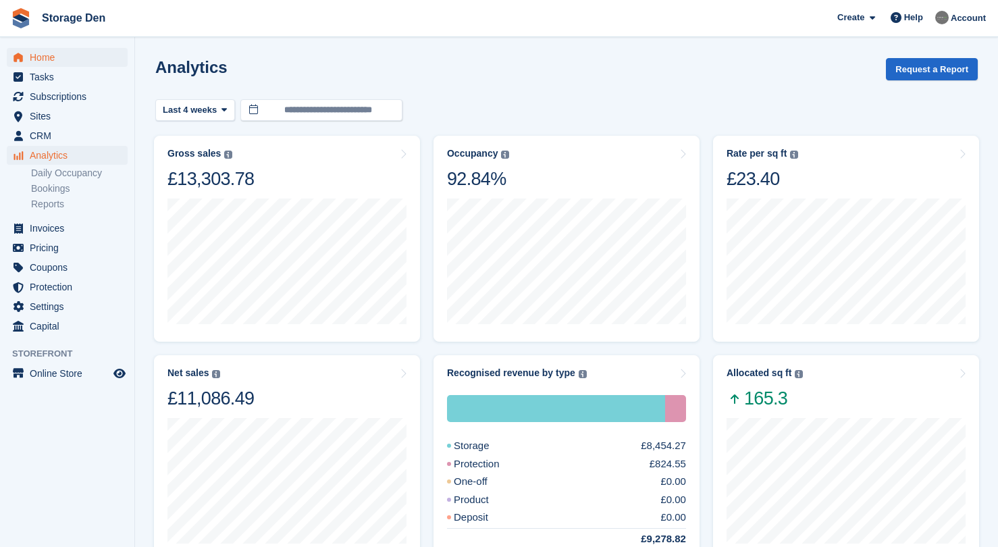 Image resolution: width=998 pixels, height=547 pixels. I want to click on button: Last 4 weeks, so click(195, 110).